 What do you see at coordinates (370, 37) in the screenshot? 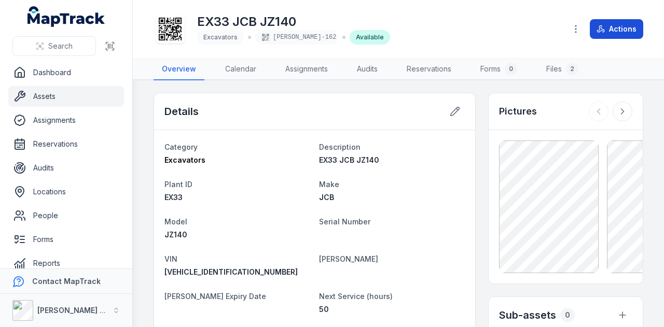
I see `div: Available` at bounding box center [370, 37].